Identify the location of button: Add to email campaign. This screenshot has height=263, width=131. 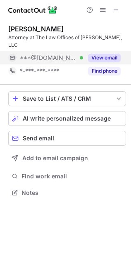
(67, 158).